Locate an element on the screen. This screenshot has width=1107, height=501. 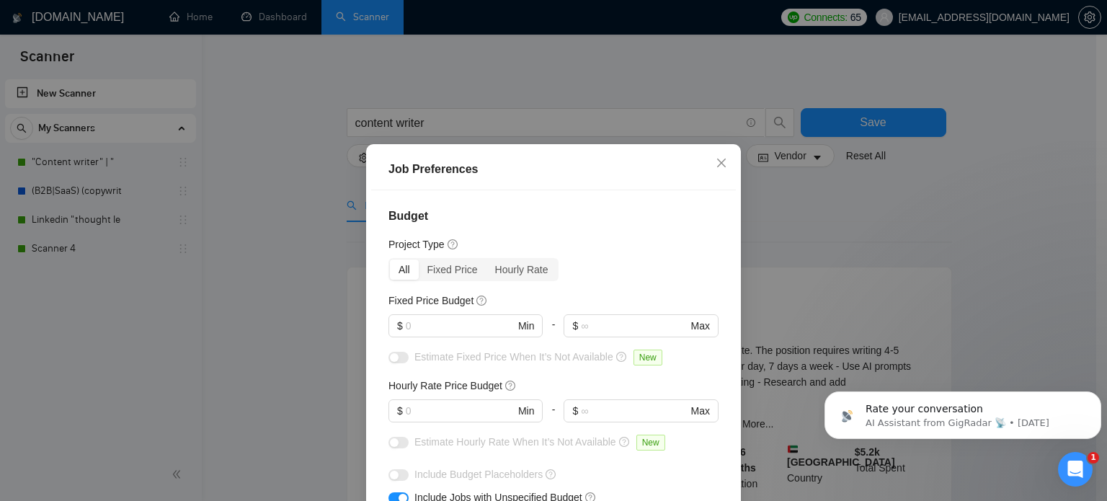
h5: Project Type is located at coordinates (417, 244).